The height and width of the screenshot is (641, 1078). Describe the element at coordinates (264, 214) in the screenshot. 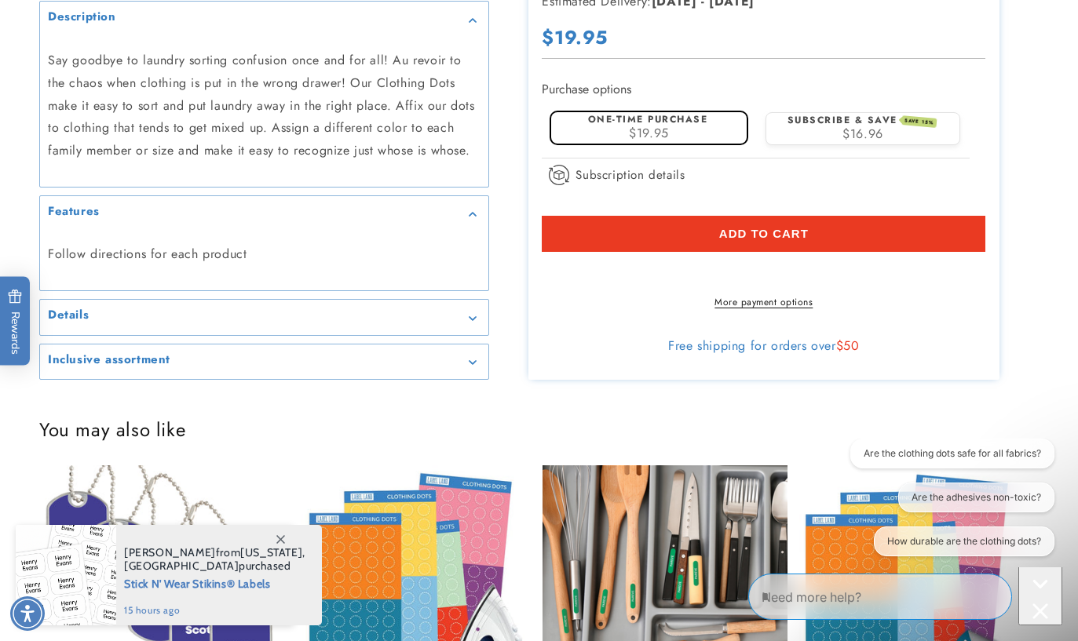

I see `summary: Features` at that location.